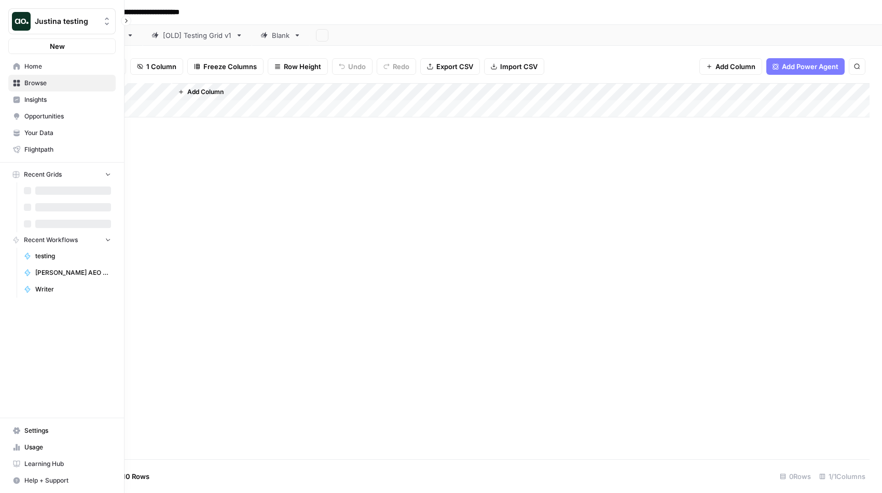  Describe the element at coordinates (21, 21) in the screenshot. I see `img: Justina testing Logo` at that location.